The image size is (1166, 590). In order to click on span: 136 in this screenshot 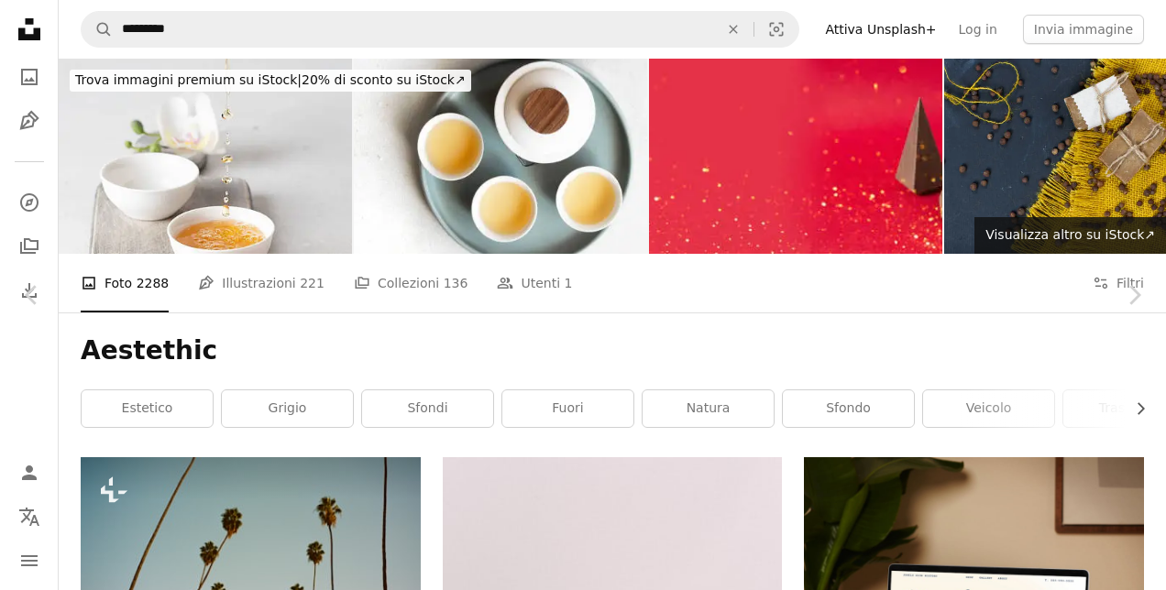, I will do `click(455, 283)`.